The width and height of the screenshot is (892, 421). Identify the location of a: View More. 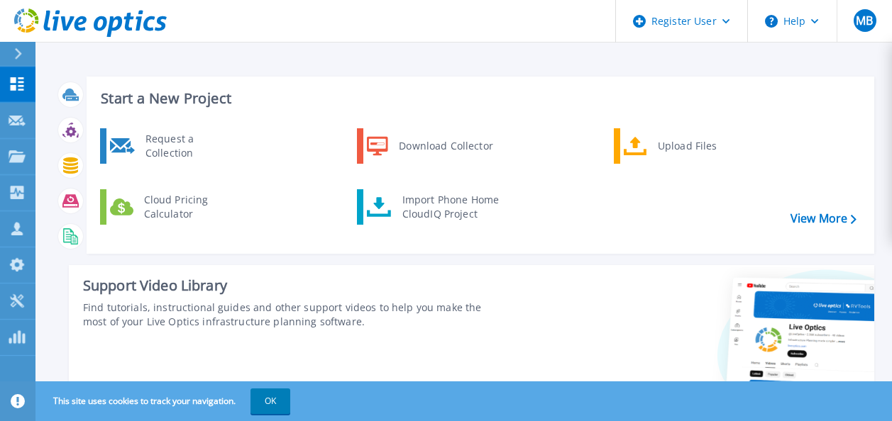
(823, 219).